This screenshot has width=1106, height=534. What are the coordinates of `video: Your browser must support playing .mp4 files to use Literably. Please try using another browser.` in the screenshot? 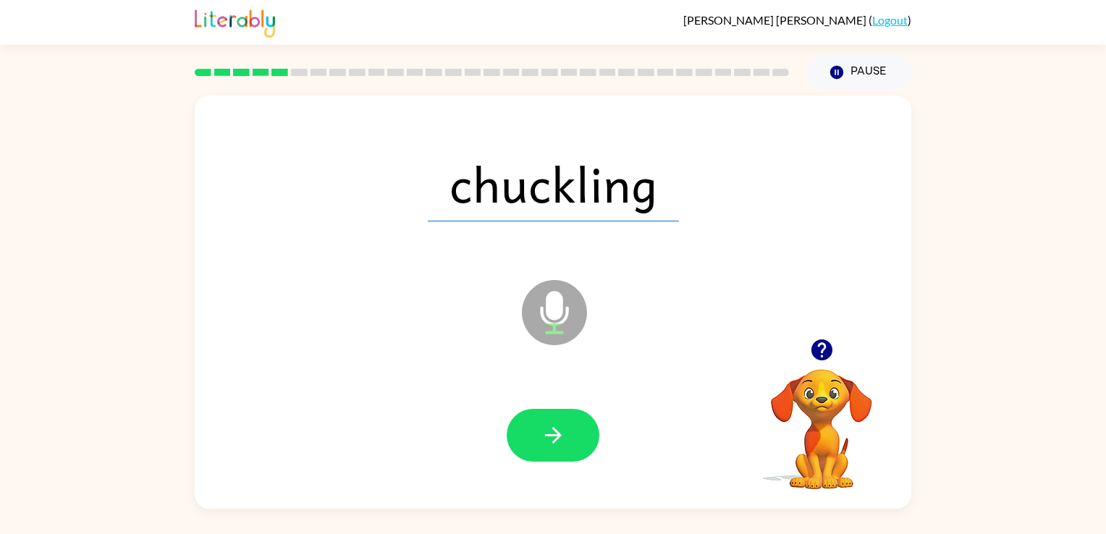 It's located at (822, 419).